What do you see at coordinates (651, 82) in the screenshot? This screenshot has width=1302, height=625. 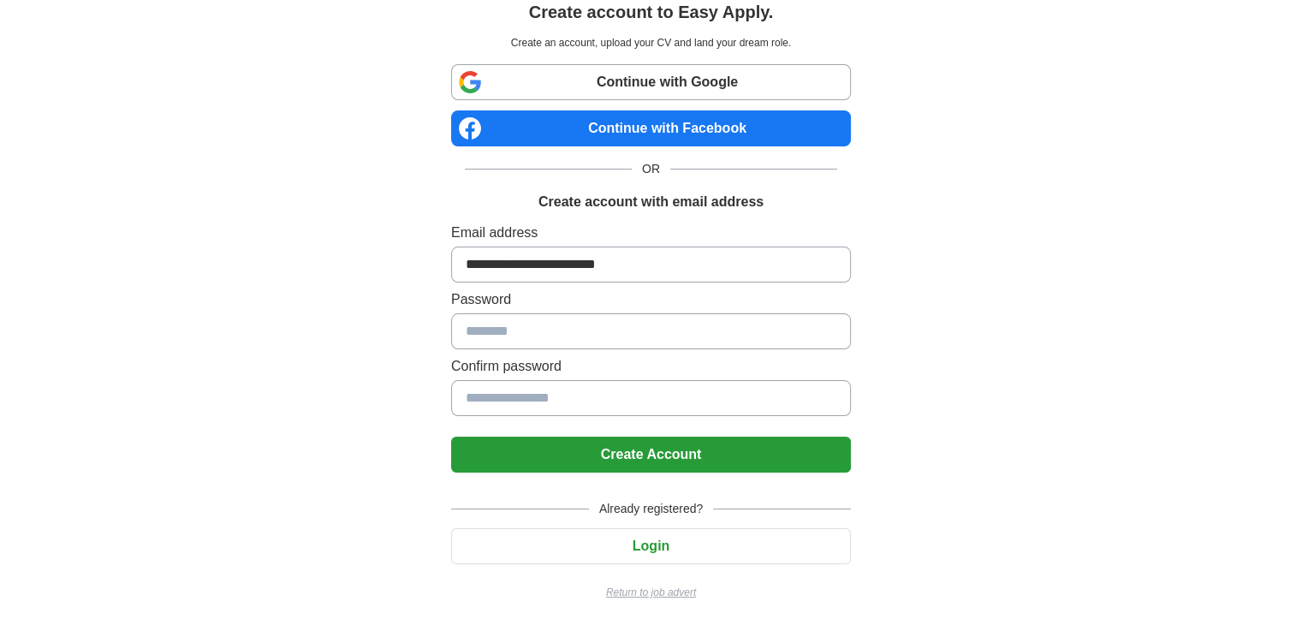 I see `a: Continue with Google` at bounding box center [651, 82].